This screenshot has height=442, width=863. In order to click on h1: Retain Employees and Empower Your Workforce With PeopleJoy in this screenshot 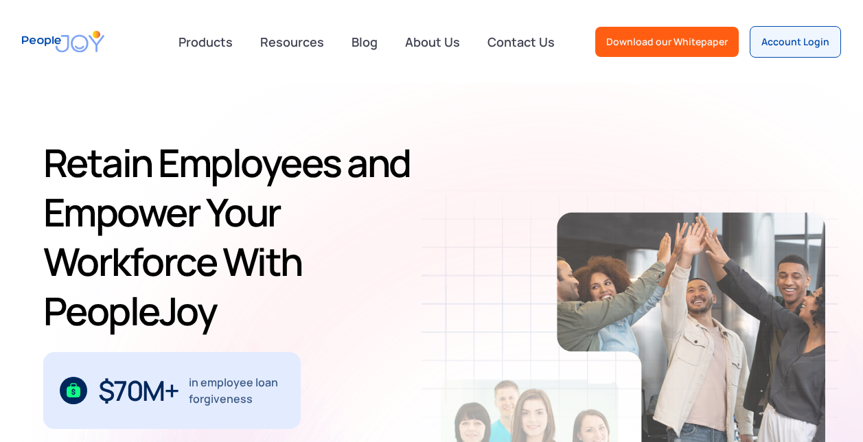, I will do `click(242, 237)`.